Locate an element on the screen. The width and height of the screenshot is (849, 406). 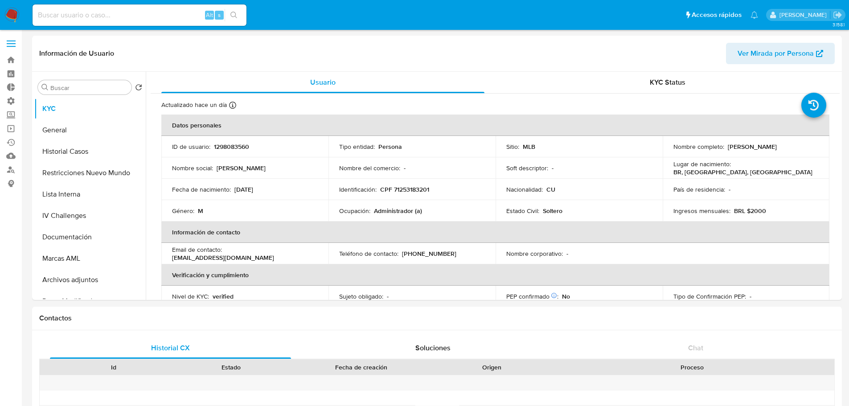
input: Buscar is located at coordinates (89, 88).